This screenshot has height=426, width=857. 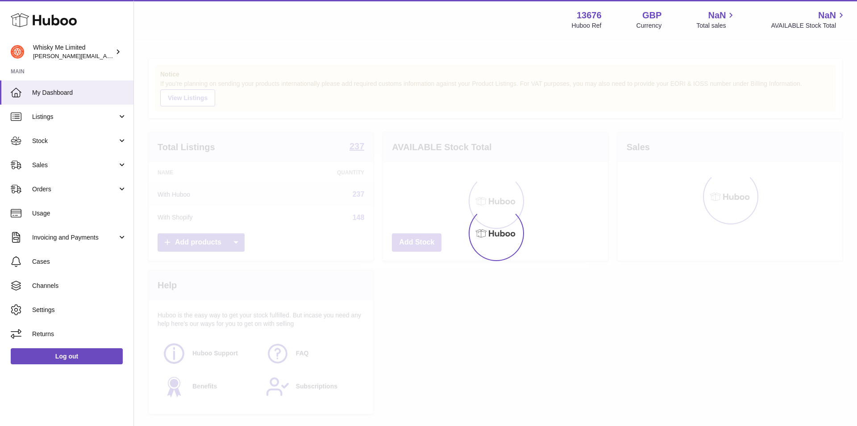 I want to click on span: Orders, so click(x=75, y=189).